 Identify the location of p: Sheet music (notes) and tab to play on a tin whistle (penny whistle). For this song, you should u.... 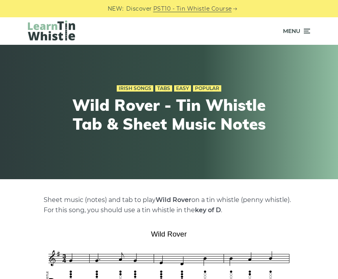
(169, 205).